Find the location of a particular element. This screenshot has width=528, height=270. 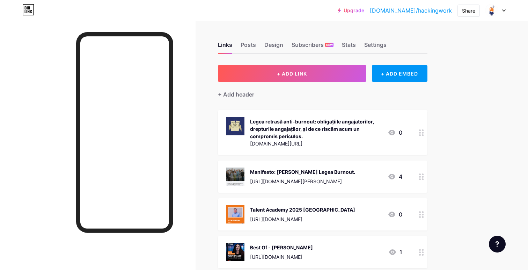

div: Share is located at coordinates (469, 10).